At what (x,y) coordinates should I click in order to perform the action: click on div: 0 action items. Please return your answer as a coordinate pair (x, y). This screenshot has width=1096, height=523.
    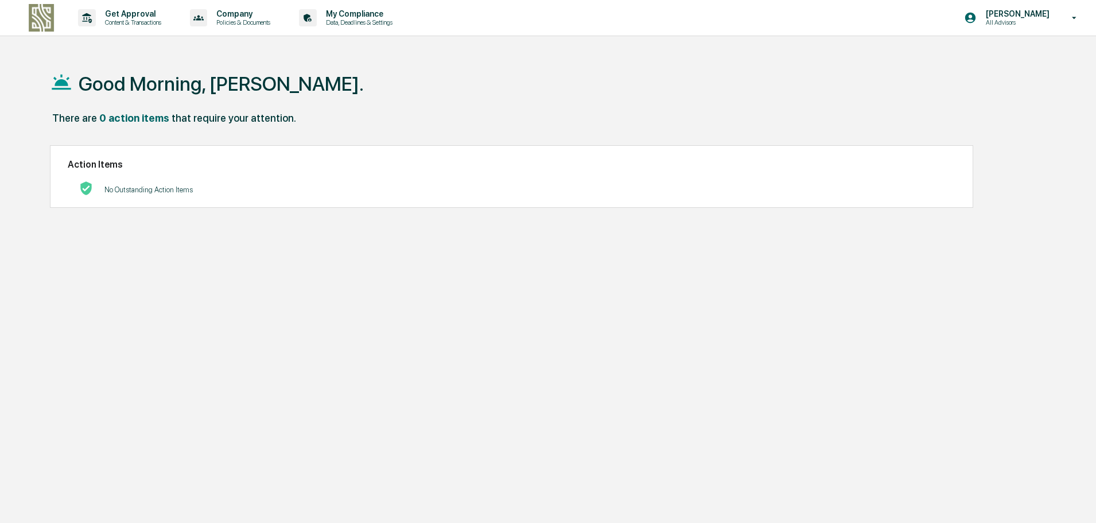
    Looking at the image, I should click on (134, 118).